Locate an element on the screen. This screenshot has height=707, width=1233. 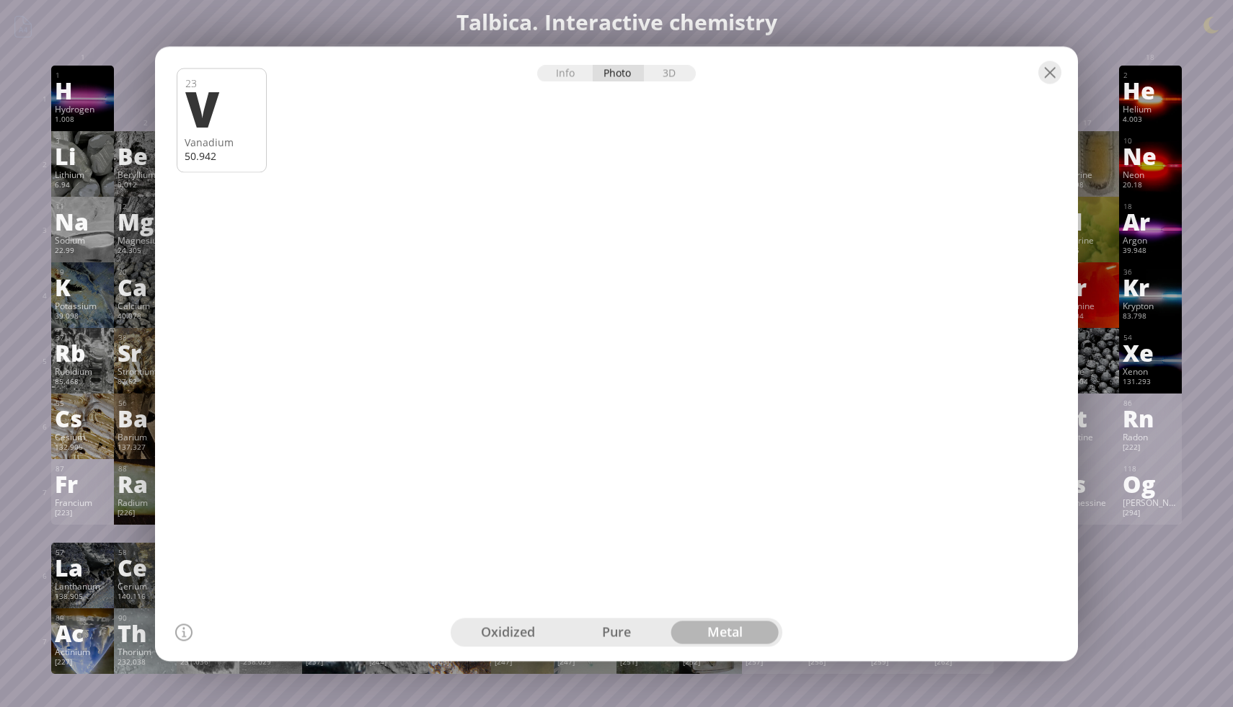
div: 6.94 is located at coordinates (82, 186).